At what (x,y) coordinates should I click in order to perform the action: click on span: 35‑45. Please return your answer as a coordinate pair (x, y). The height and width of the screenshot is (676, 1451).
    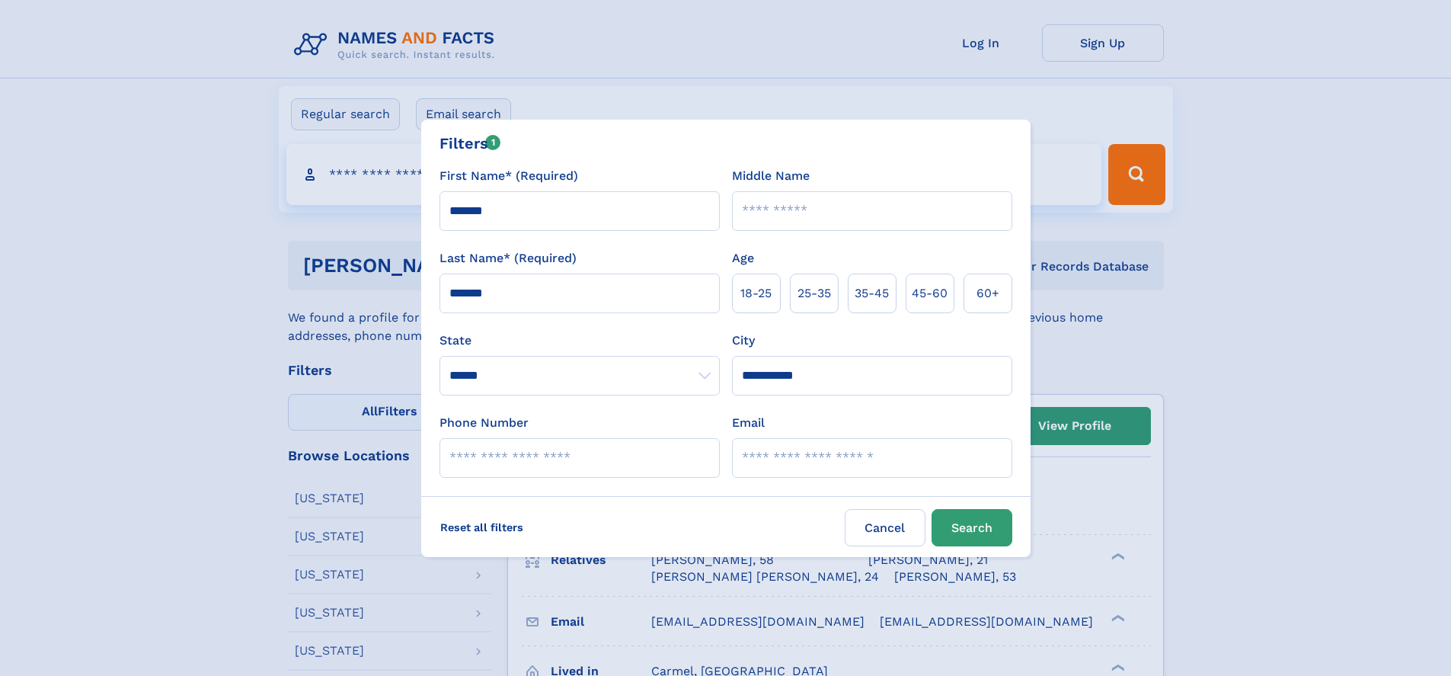
    Looking at the image, I should click on (872, 293).